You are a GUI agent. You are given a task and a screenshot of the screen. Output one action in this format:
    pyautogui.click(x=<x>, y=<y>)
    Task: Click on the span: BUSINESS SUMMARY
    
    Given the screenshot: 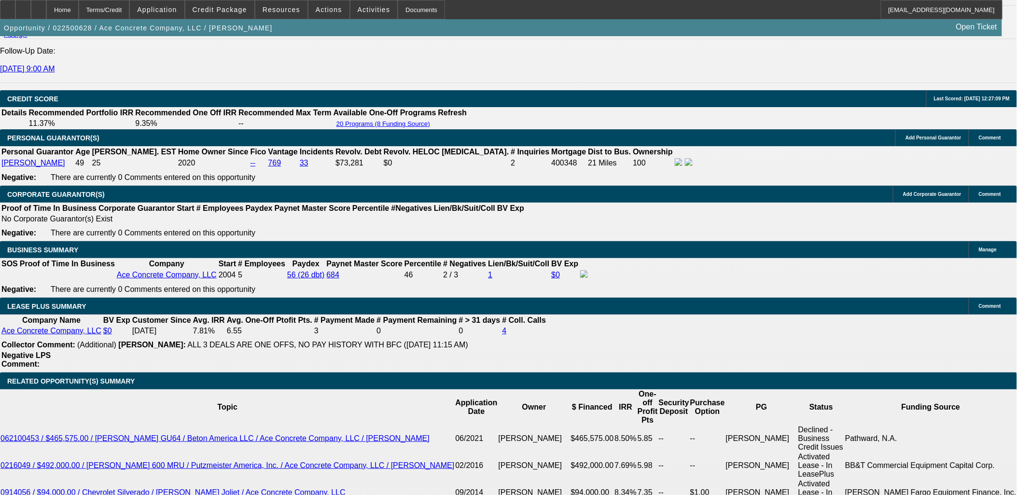 What is the action you would take?
    pyautogui.click(x=42, y=250)
    